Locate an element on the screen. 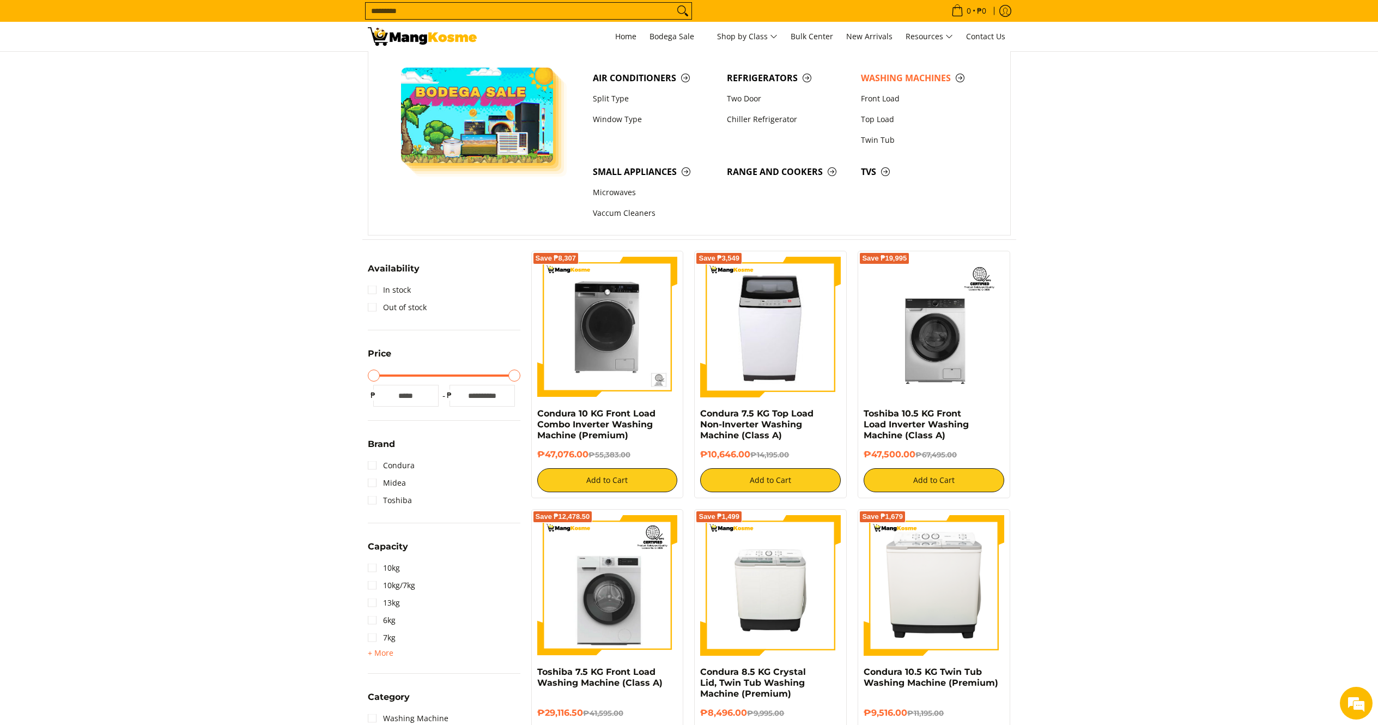  del: ₱41,595.00 is located at coordinates (603, 713).